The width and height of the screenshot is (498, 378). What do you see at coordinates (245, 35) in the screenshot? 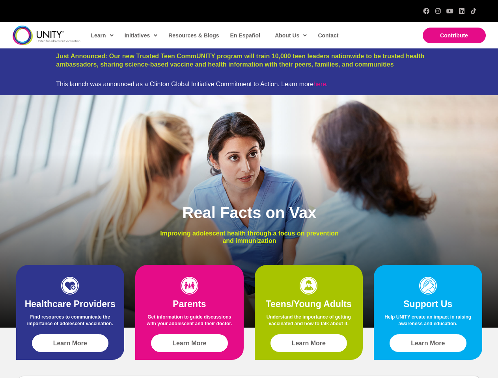
I see `span: En Español` at bounding box center [245, 35].